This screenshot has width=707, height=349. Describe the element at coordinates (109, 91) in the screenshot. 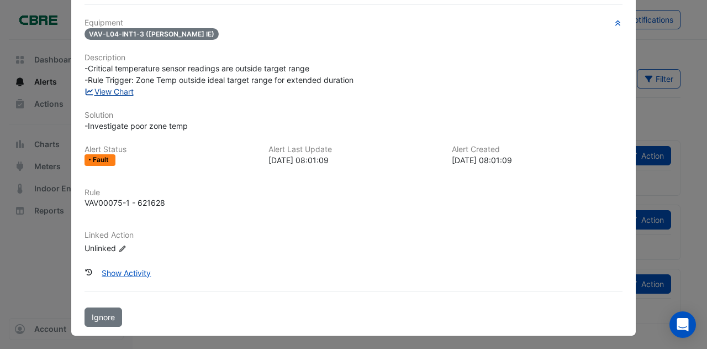

I see `a: View Chart` at that location.